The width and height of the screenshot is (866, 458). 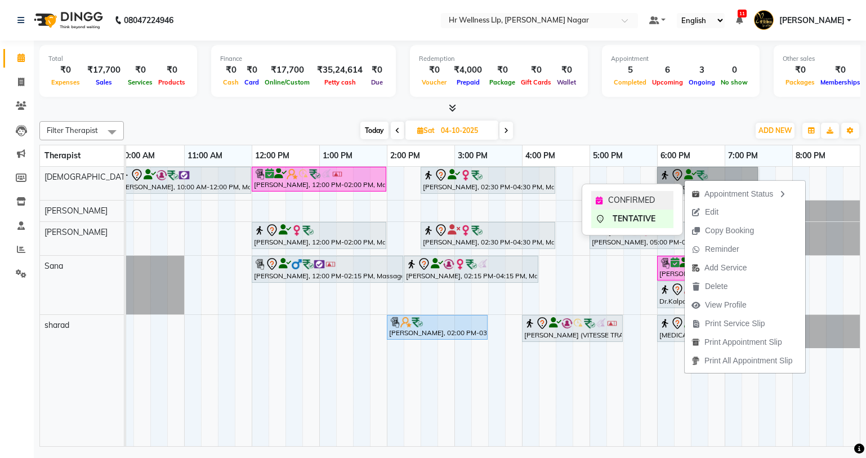 I want to click on span: TENTATIVE, so click(x=634, y=218).